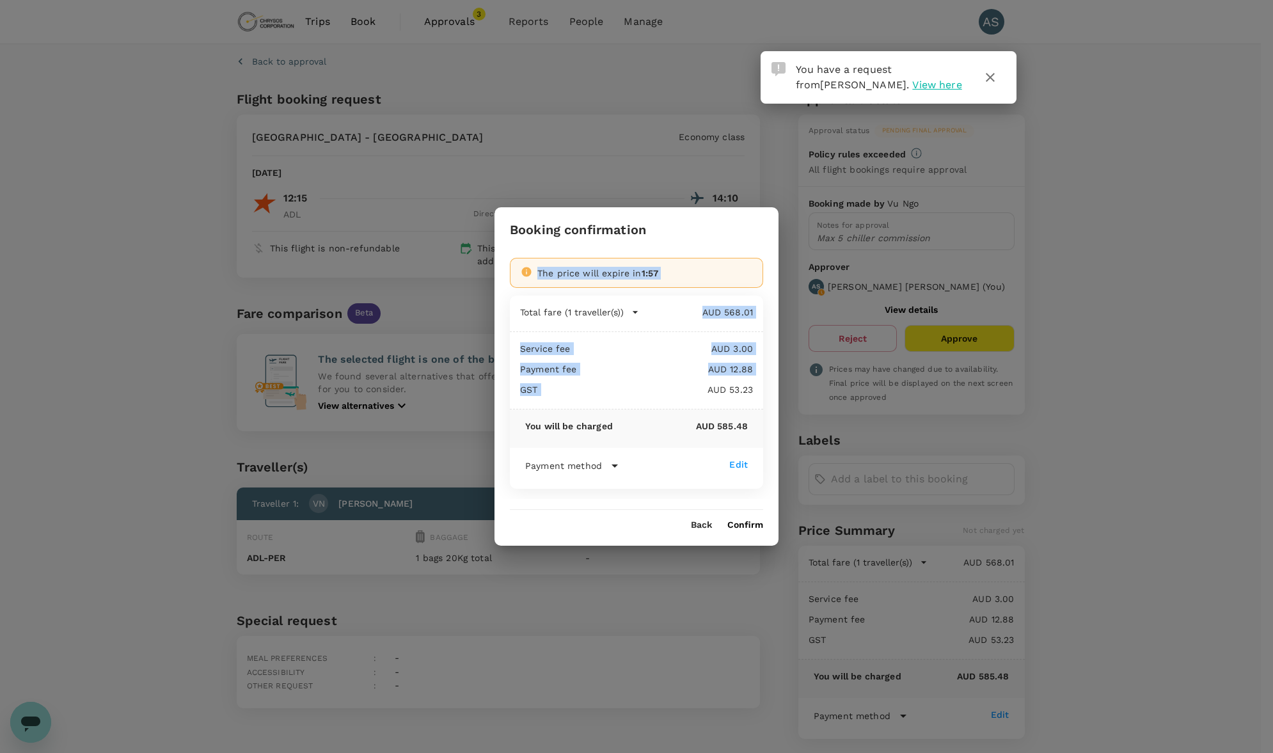 This screenshot has height=753, width=1273. Describe the element at coordinates (564, 466) in the screenshot. I see `p: Payment method` at that location.